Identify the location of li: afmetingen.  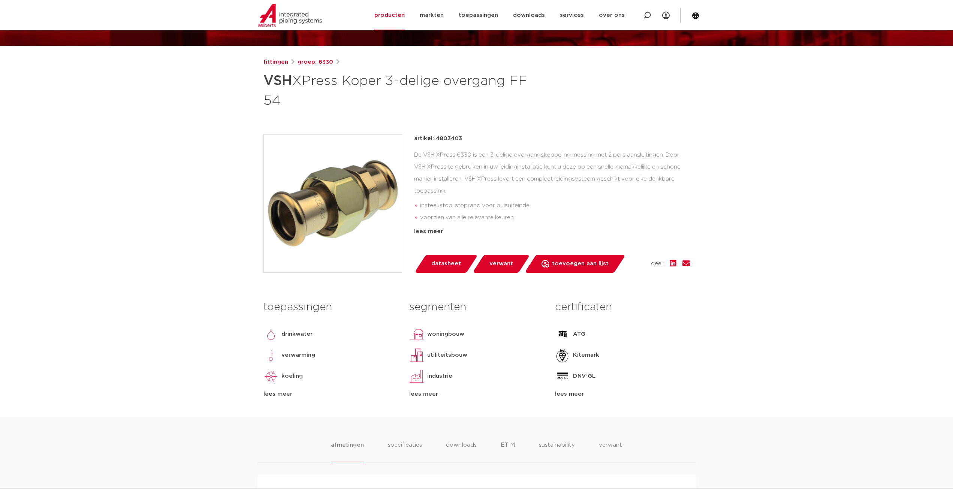
(347, 451).